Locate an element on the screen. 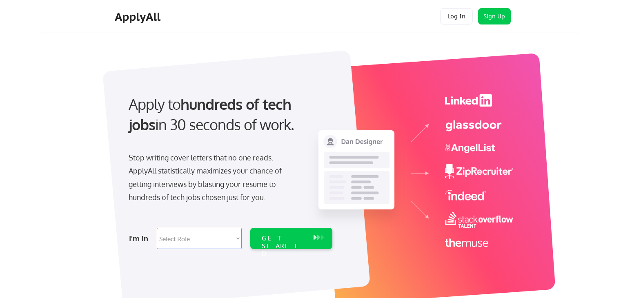  div: Stop writing cover letters that no one reads. ApplyAll statistically maximizes your chance of get... is located at coordinates (212, 177).